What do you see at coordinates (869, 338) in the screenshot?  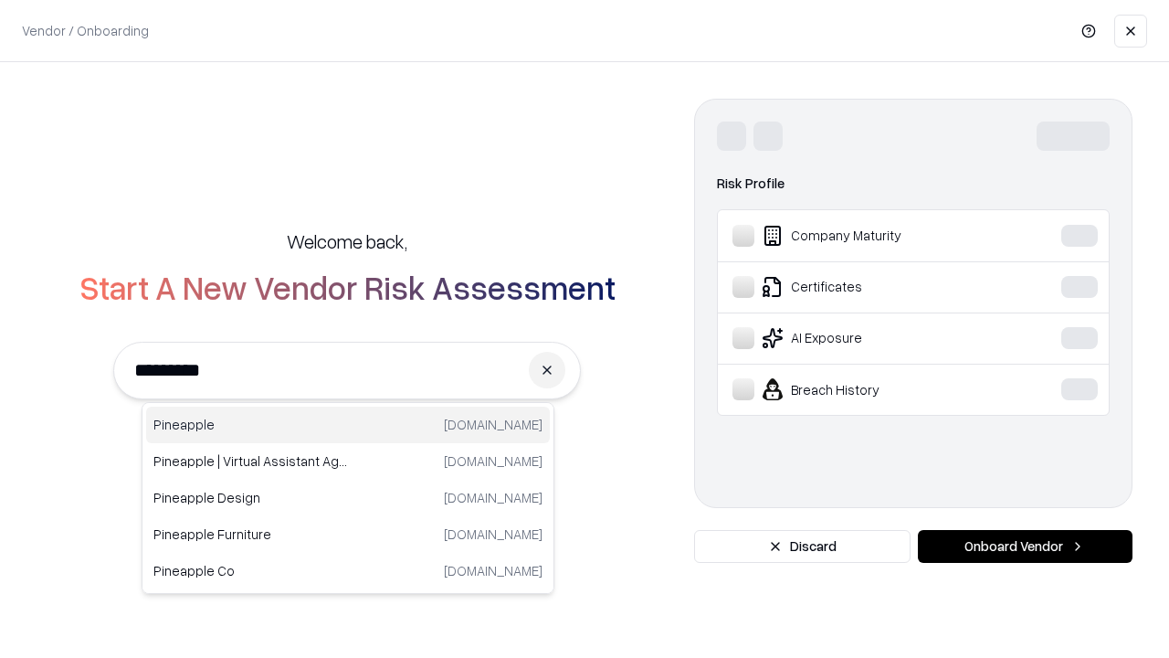 I see `div: AI Exposure` at bounding box center [869, 338].